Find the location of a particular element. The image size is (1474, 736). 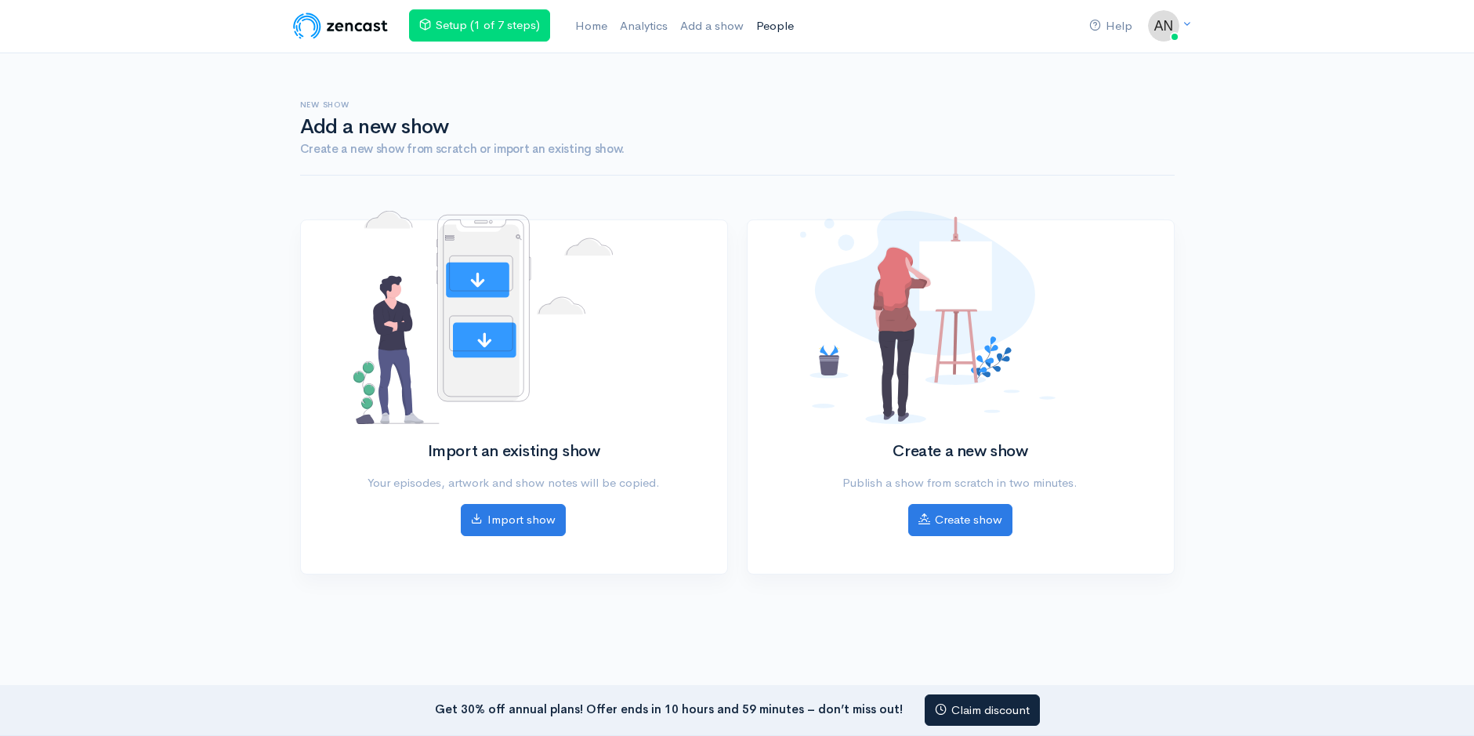

h1: Add a new show is located at coordinates (737, 127).